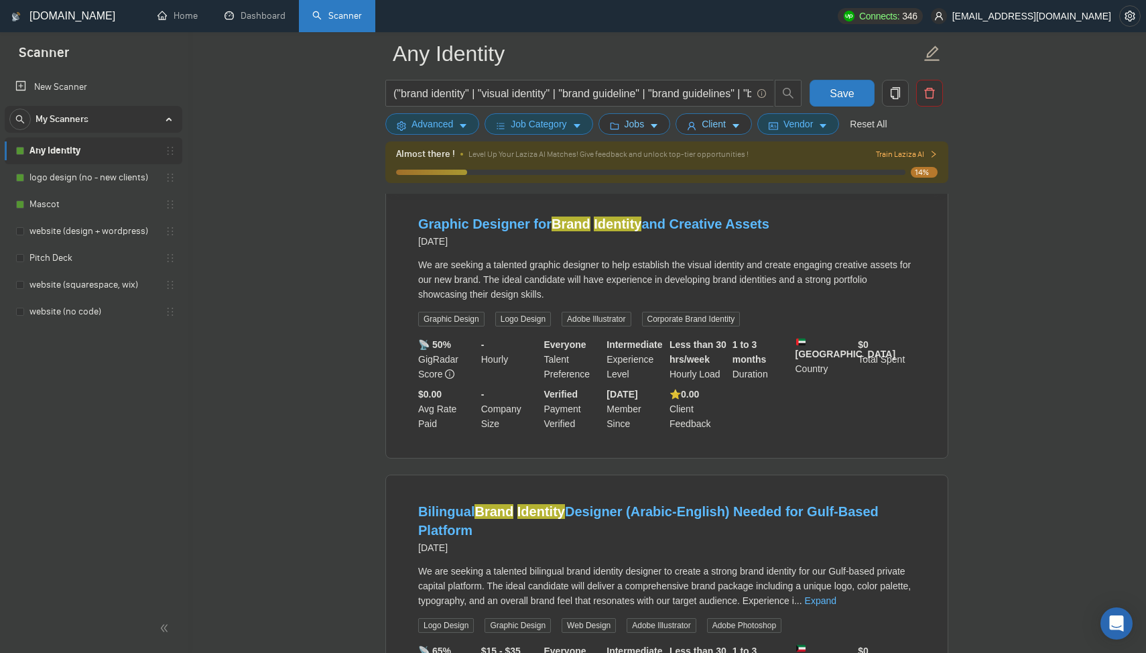 The height and width of the screenshot is (653, 1146). Describe the element at coordinates (93, 285) in the screenshot. I see `a: website (squarespace, wix)` at that location.